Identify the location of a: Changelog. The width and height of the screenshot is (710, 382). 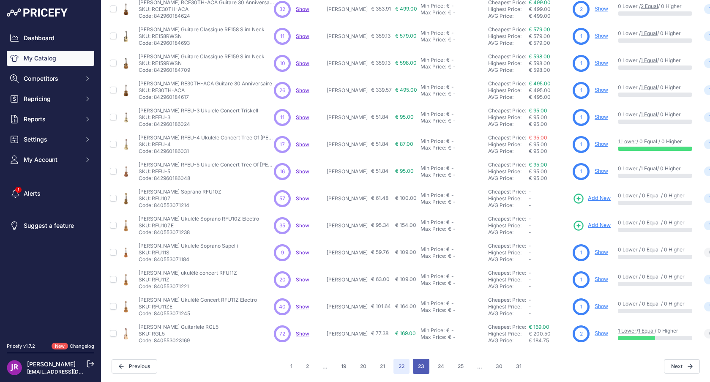
(82, 346).